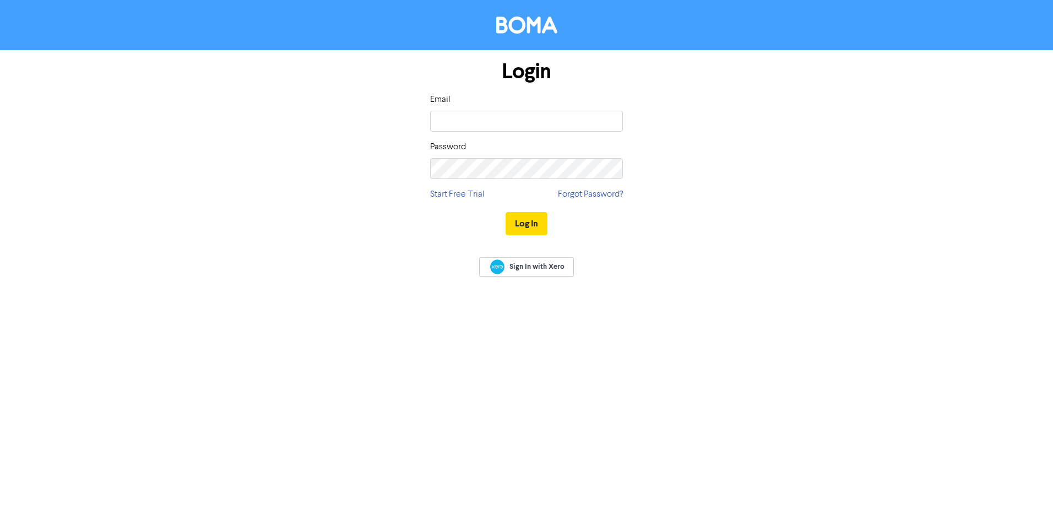 Image resolution: width=1053 pixels, height=509 pixels. What do you see at coordinates (527, 25) in the screenshot?
I see `img: BOMA Logo` at bounding box center [527, 25].